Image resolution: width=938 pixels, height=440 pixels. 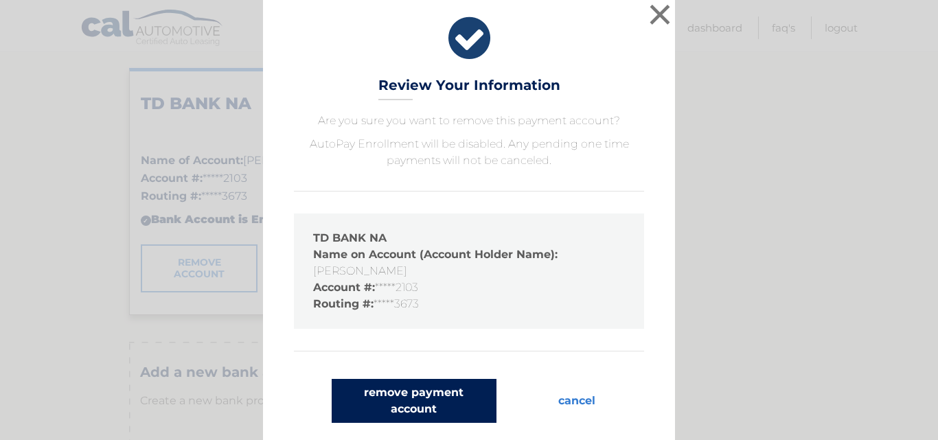 I want to click on strong: Name on Account (Account Holder Name):, so click(x=436, y=254).